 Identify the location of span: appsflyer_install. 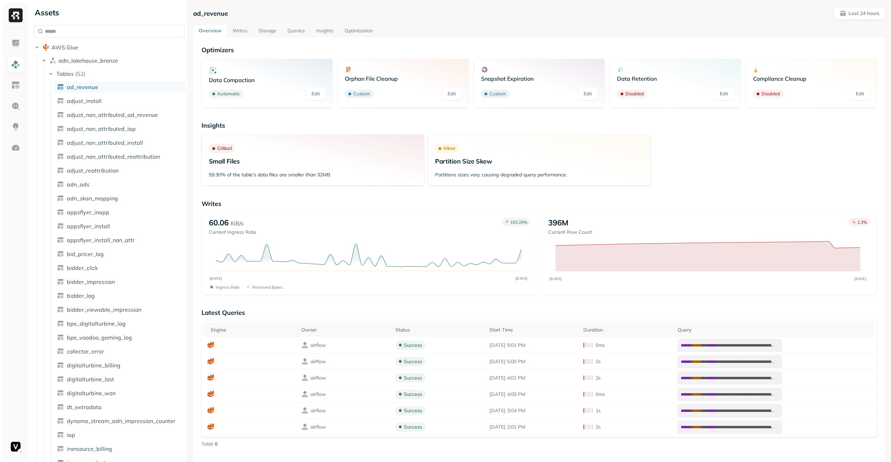
(88, 226).